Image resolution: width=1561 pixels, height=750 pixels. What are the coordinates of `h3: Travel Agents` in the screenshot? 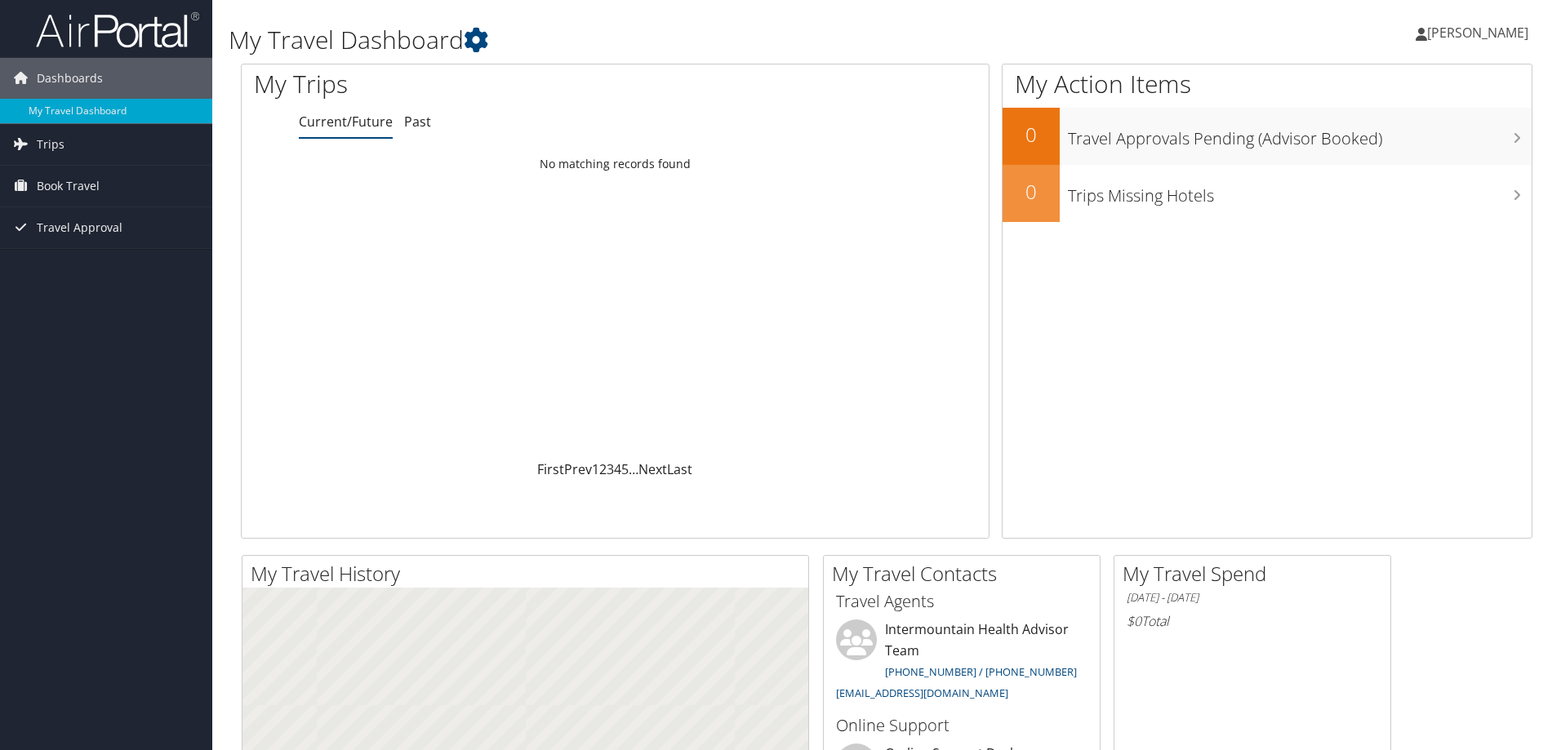 It's located at (961, 602).